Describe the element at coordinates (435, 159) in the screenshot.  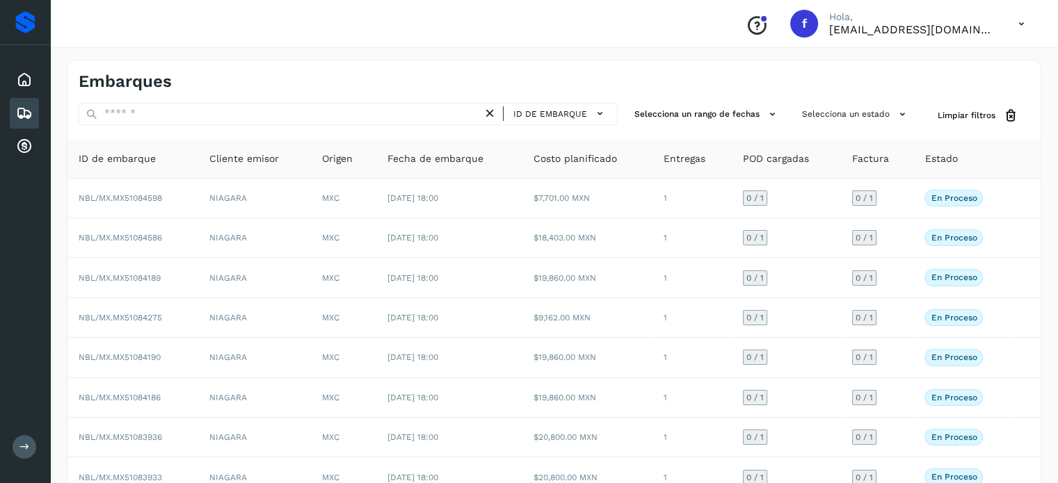
I see `span: Fecha de embarque` at that location.